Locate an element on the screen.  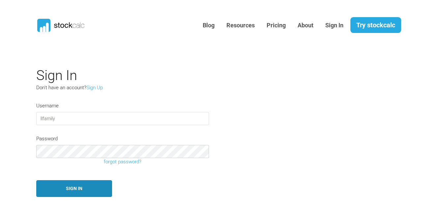
label: Username is located at coordinates (47, 106).